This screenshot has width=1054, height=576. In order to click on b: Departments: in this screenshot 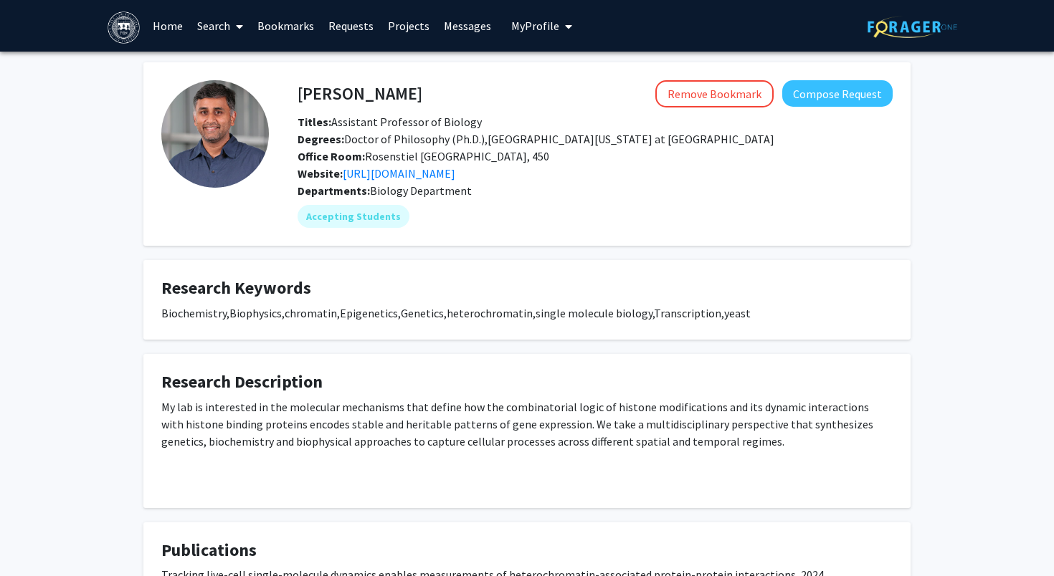, I will do `click(333, 191)`.